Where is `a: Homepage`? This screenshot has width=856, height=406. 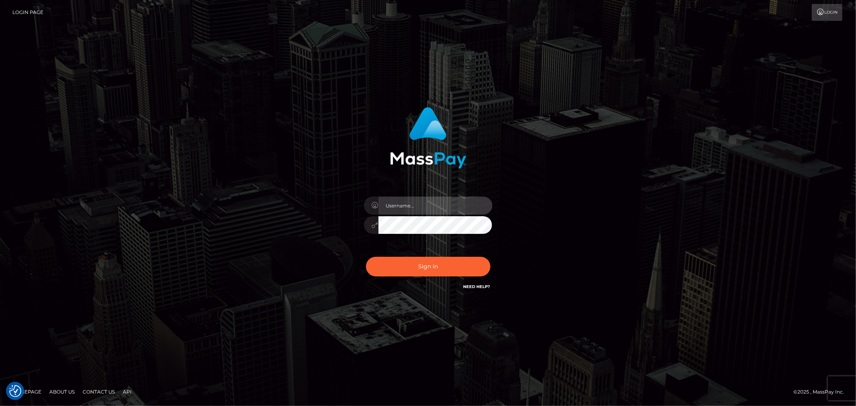
a: Homepage is located at coordinates (26, 392).